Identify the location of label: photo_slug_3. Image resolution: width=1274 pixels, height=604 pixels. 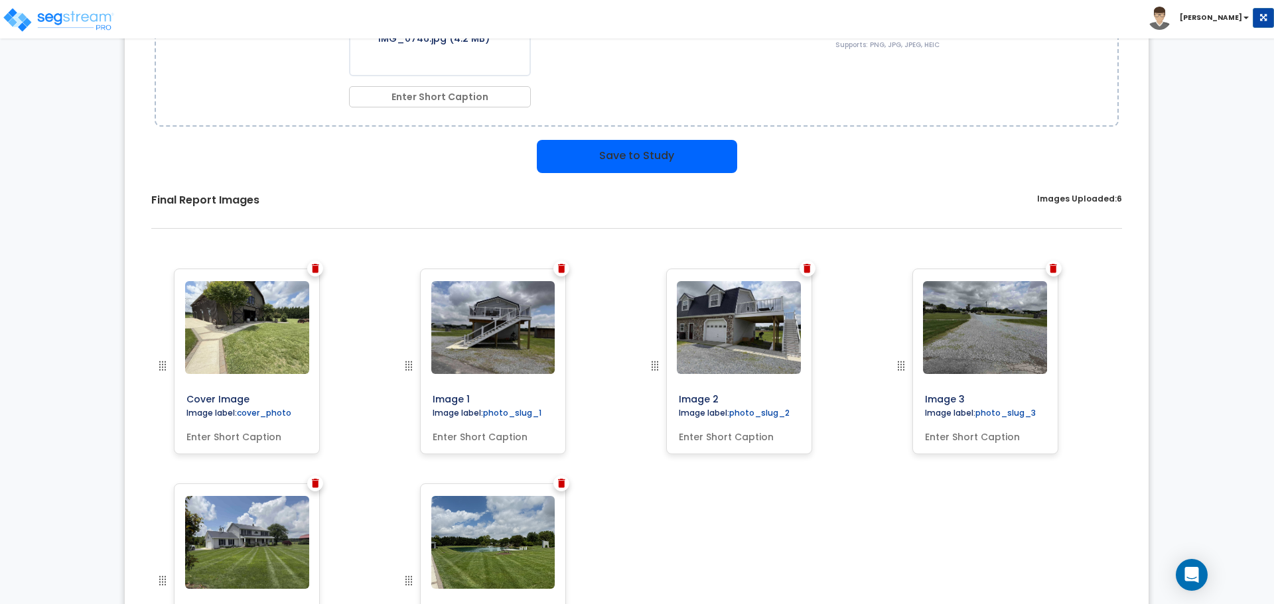
(1005, 413).